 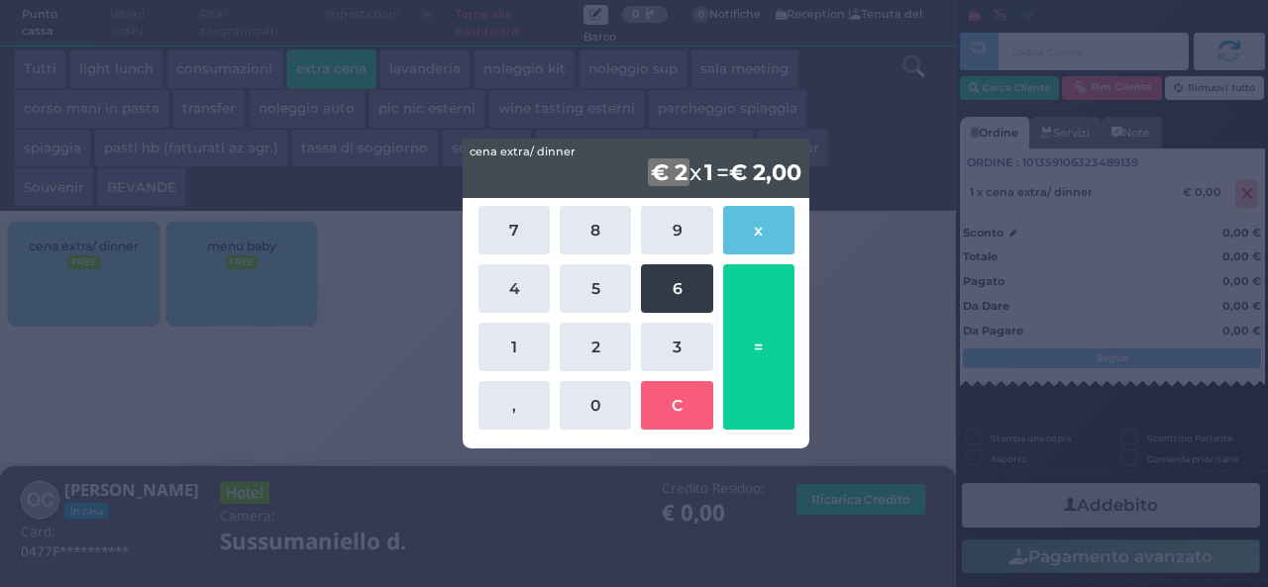 I want to click on button: 2, so click(x=595, y=347).